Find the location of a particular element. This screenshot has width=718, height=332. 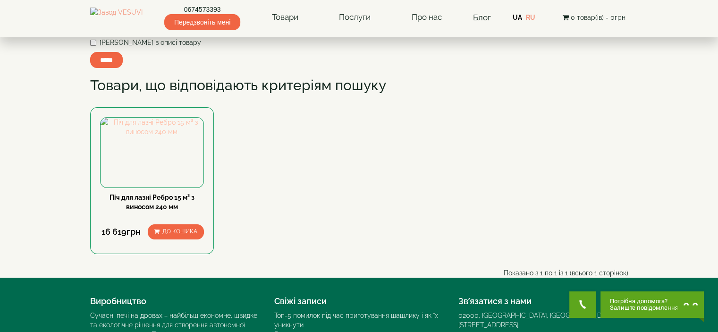

span: 0 товар(ів) - 0грн is located at coordinates (597, 17).